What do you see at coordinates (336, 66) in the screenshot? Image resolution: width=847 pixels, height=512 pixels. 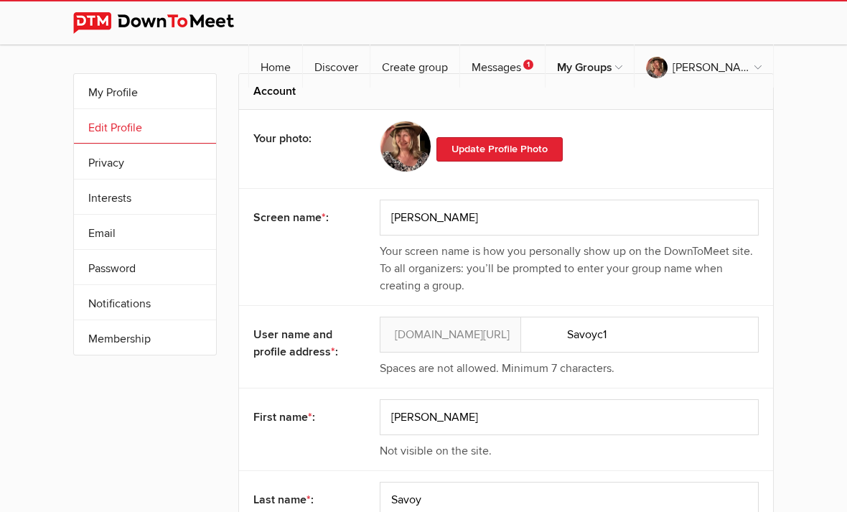 I see `a: Discover` at bounding box center [336, 66].